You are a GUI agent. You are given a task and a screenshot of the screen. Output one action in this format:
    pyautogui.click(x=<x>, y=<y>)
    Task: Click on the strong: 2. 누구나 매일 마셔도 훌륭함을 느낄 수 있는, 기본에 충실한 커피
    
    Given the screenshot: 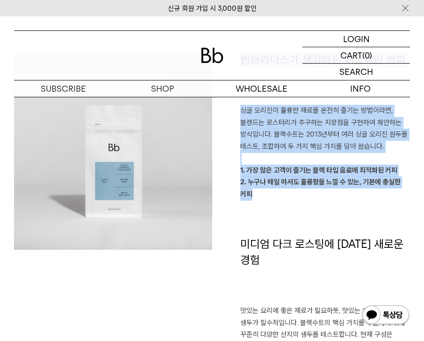 What is the action you would take?
    pyautogui.click(x=320, y=188)
    